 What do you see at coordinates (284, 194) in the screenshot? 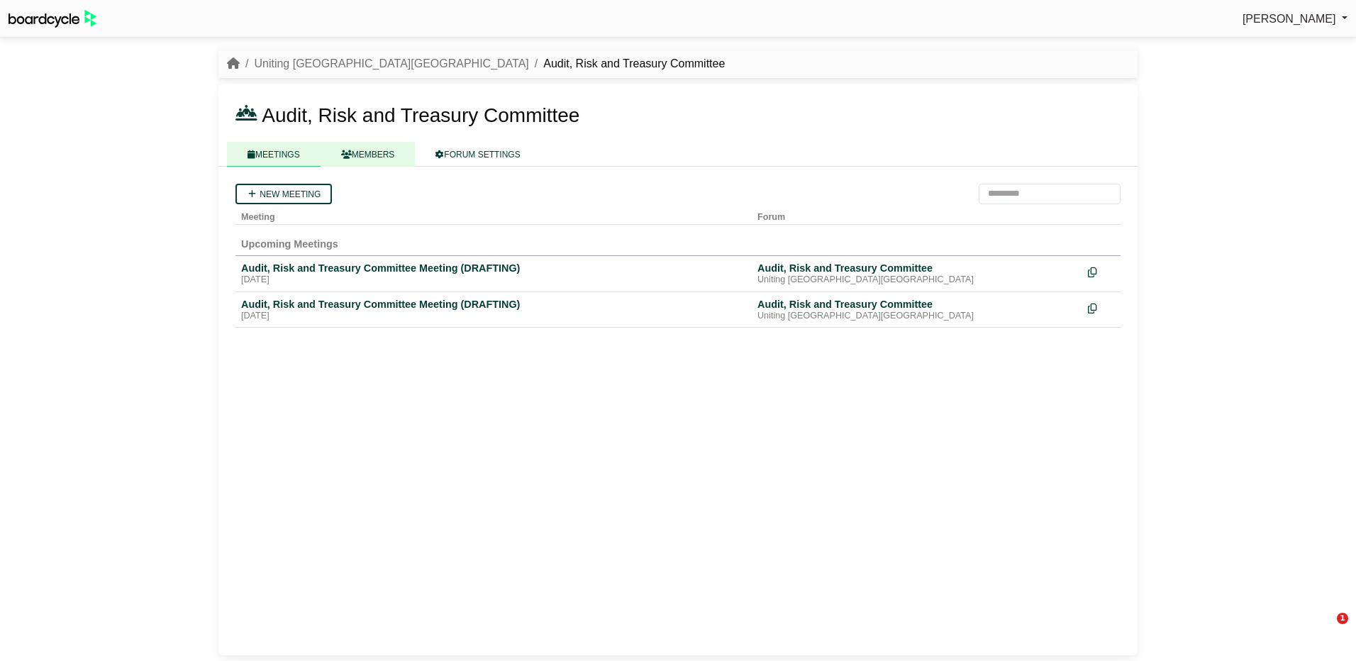
I see `a: New meeting` at bounding box center [284, 194].